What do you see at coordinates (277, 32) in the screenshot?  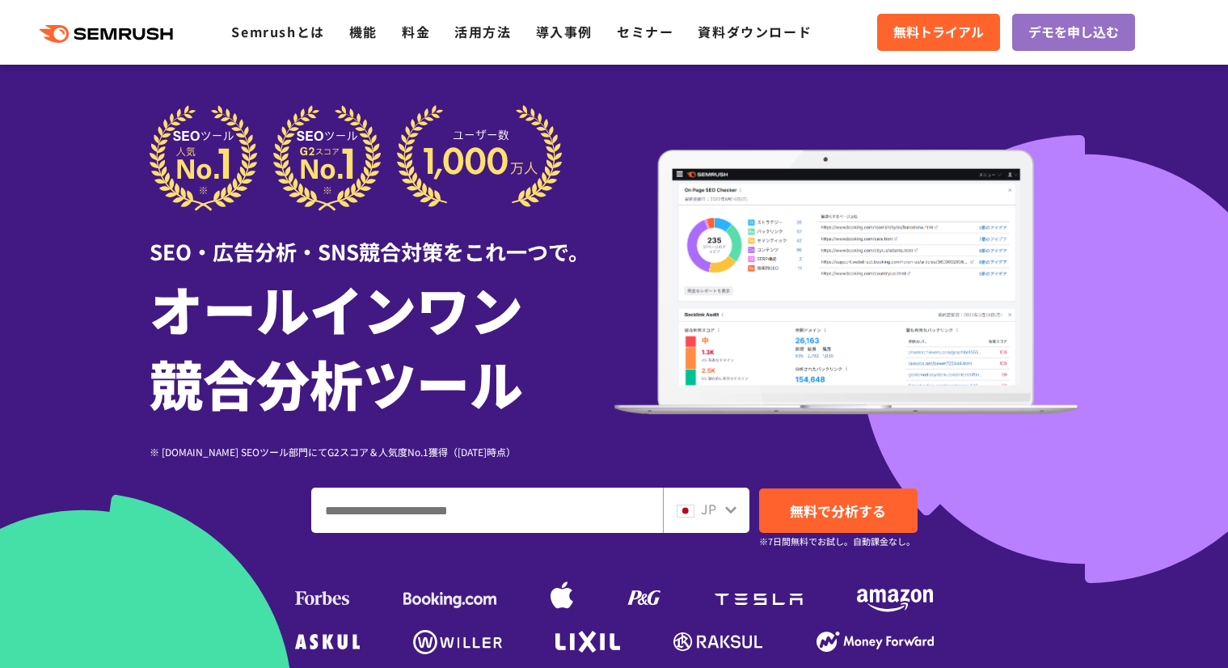 I see `a: Semrushとは` at bounding box center [277, 32].